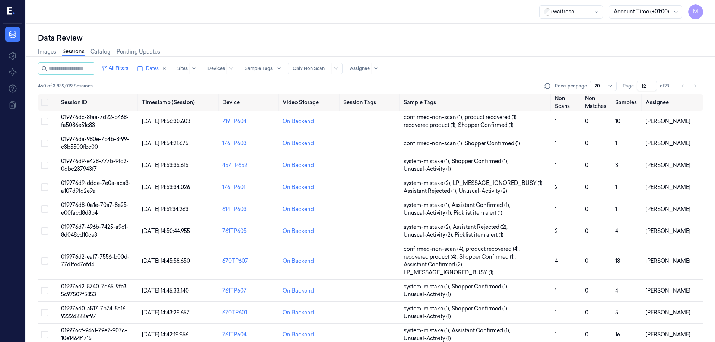 The width and height of the screenshot is (715, 342). I want to click on div: 457TP652, so click(249, 165).